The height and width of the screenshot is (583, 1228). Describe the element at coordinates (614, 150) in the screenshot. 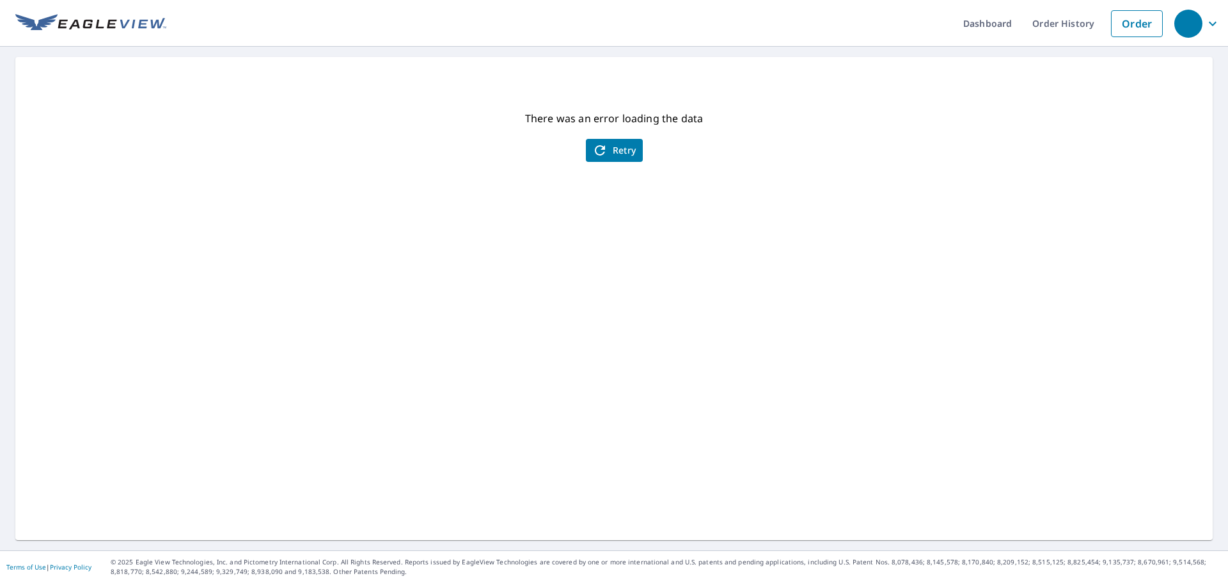

I see `button: Retry` at that location.